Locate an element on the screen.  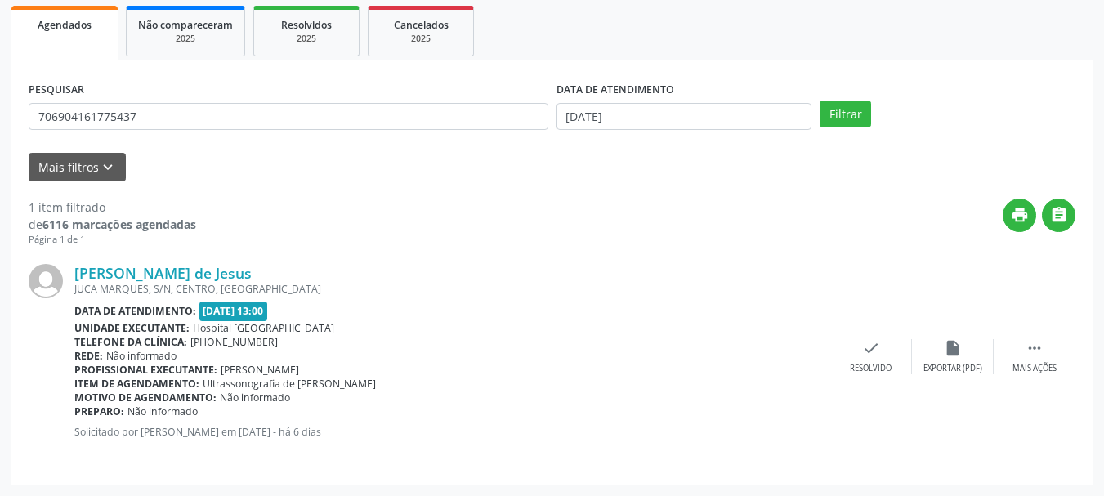
i: keyboard_arrow_down is located at coordinates (108, 168).